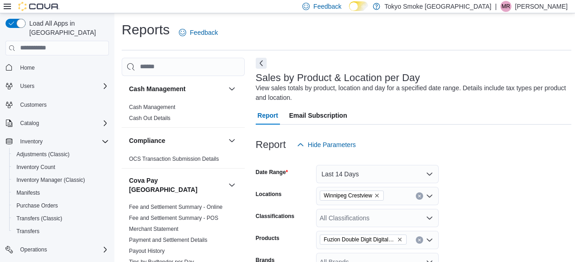  What do you see at coordinates (150, 118) in the screenshot?
I see `a: Cash Out Details` at bounding box center [150, 118].